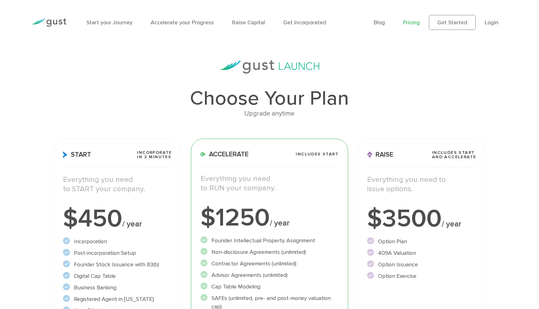 The height and width of the screenshot is (309, 539). Describe the element at coordinates (49, 22) in the screenshot. I see `img: Gust Logo` at that location.